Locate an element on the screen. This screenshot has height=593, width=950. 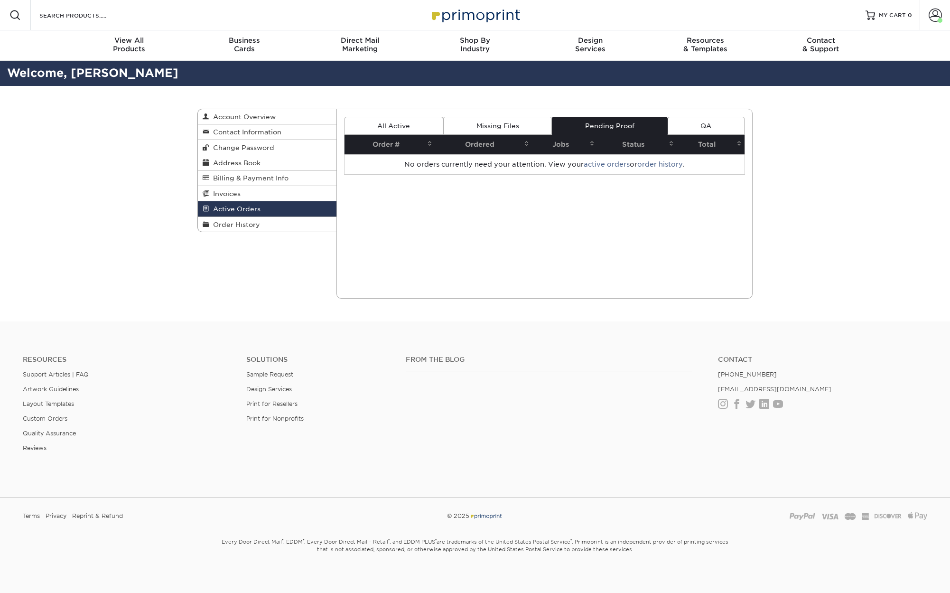
span: Contact Information is located at coordinates (245, 132).